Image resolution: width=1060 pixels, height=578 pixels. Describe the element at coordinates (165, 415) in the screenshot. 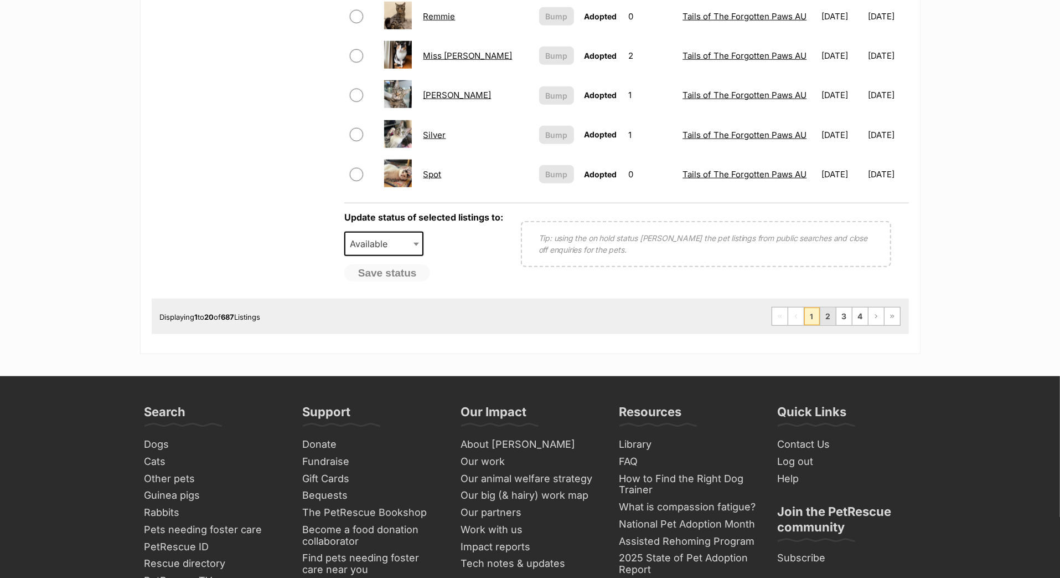

I see `h3: Search` at that location.